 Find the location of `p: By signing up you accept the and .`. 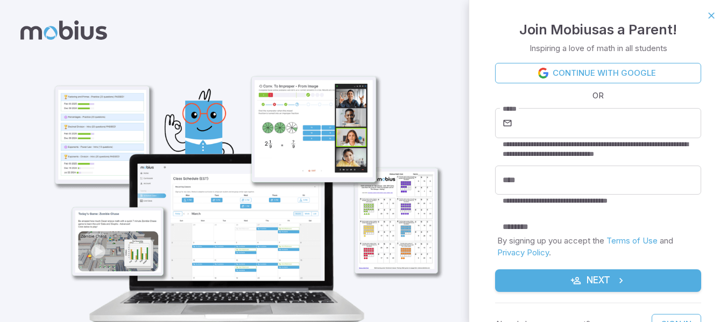

p: By signing up you accept the and . is located at coordinates (598, 247).